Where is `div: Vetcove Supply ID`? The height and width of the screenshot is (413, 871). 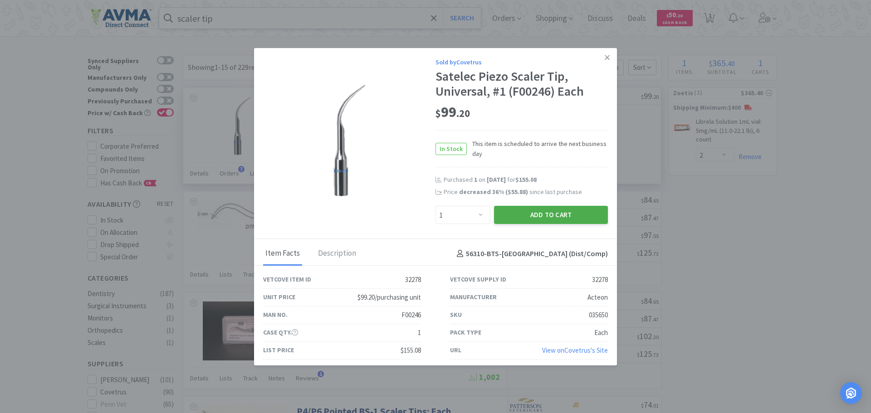
div: Vetcove Supply ID is located at coordinates (478, 280).